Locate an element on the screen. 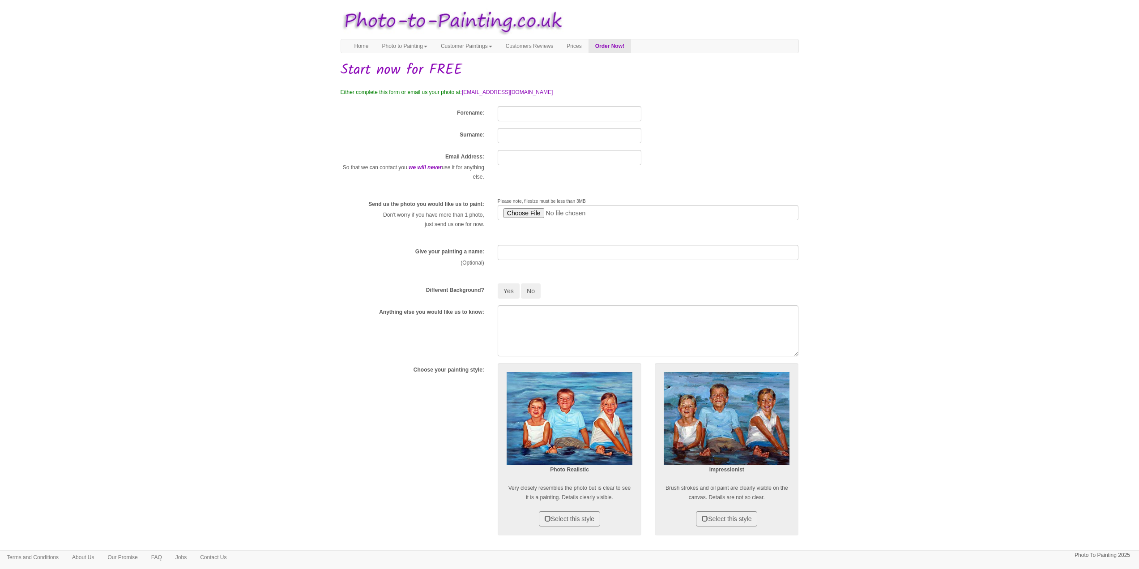  a: Prices is located at coordinates (574, 46).